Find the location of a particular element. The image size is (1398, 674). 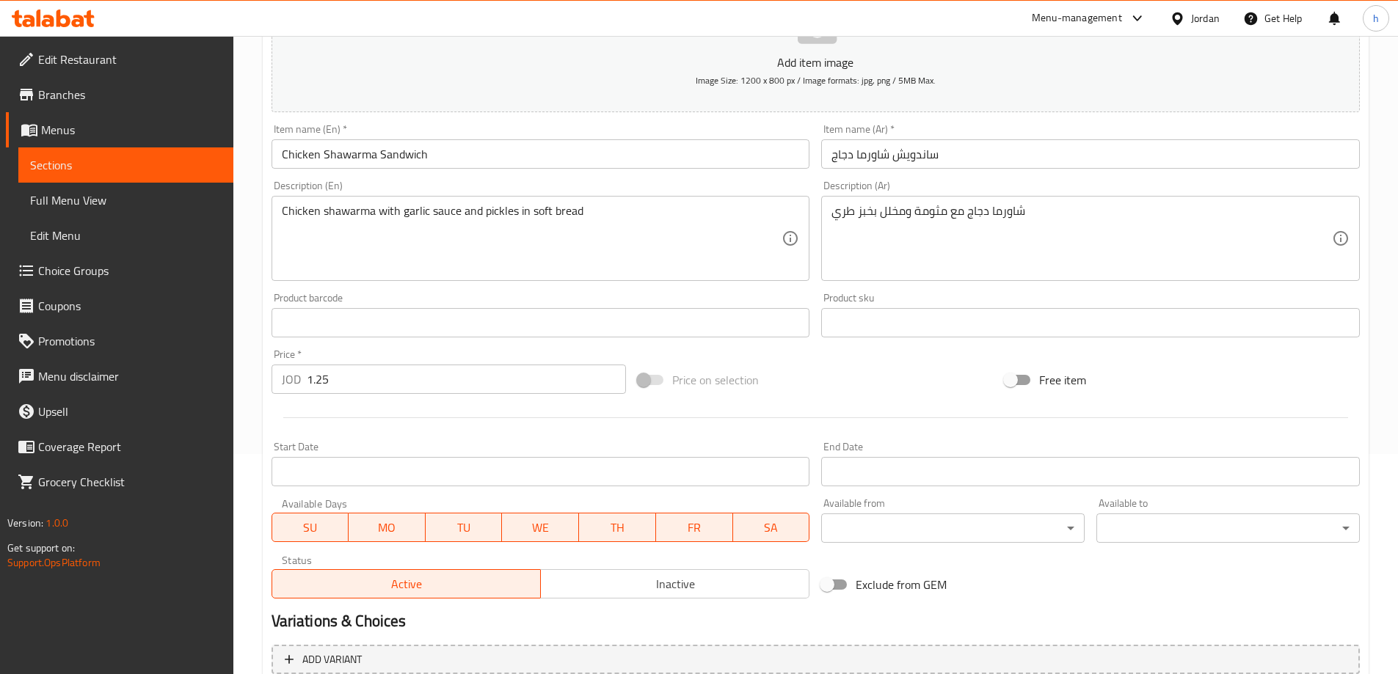

span: Sections is located at coordinates (125, 165).